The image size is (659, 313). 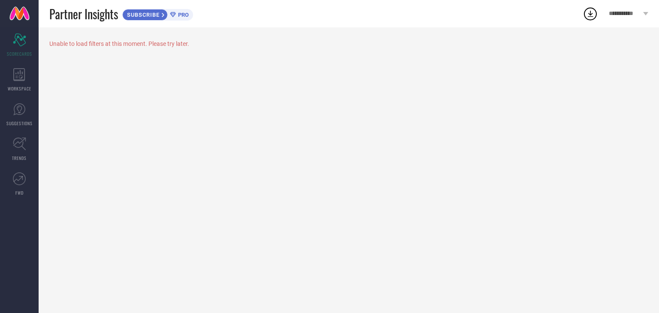 What do you see at coordinates (19, 54) in the screenshot?
I see `span: SCORECARDS` at bounding box center [19, 54].